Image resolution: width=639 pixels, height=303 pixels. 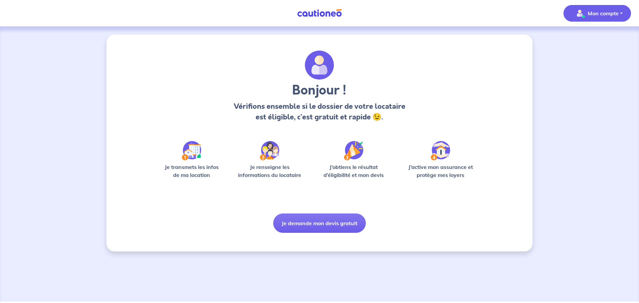 I want to click on p: Je transmets les infos de ma location, so click(x=191, y=171).